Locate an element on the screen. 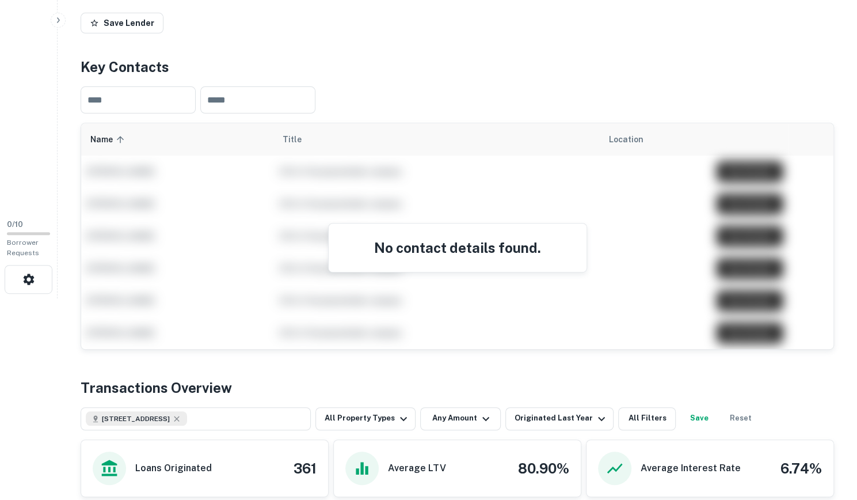 This screenshot has height=500, width=857. div: Chat Widget is located at coordinates (828, 435).